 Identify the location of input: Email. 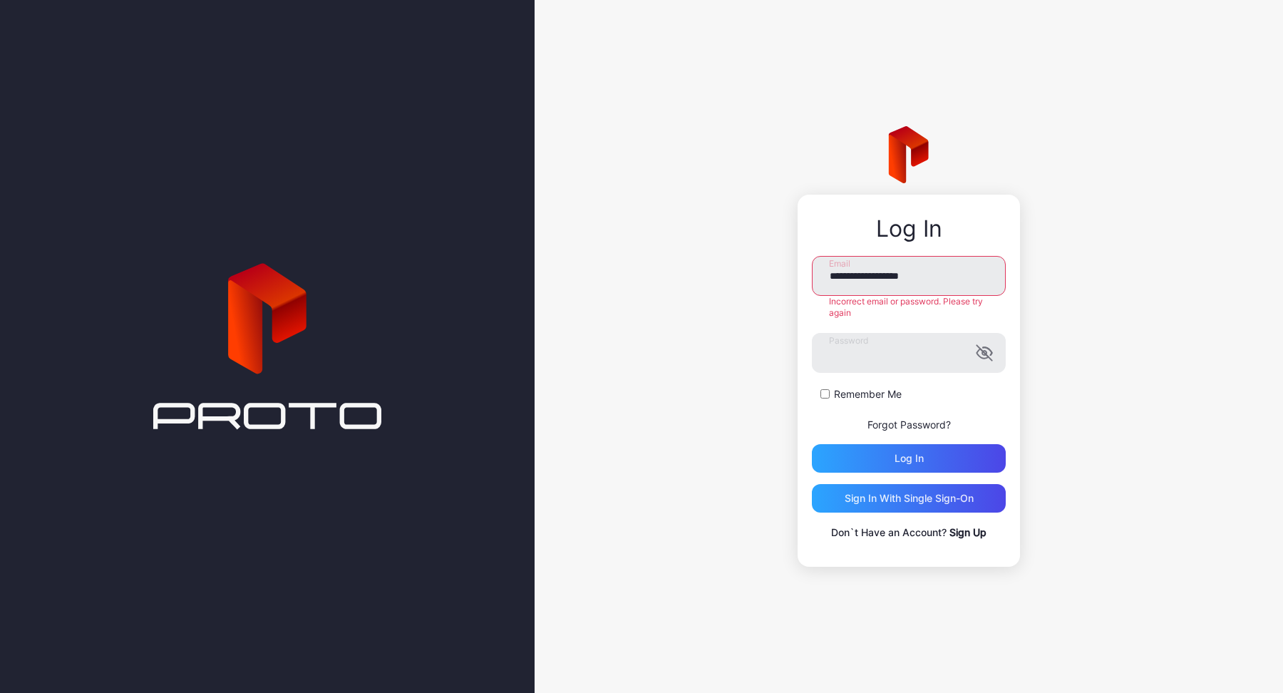
(909, 276).